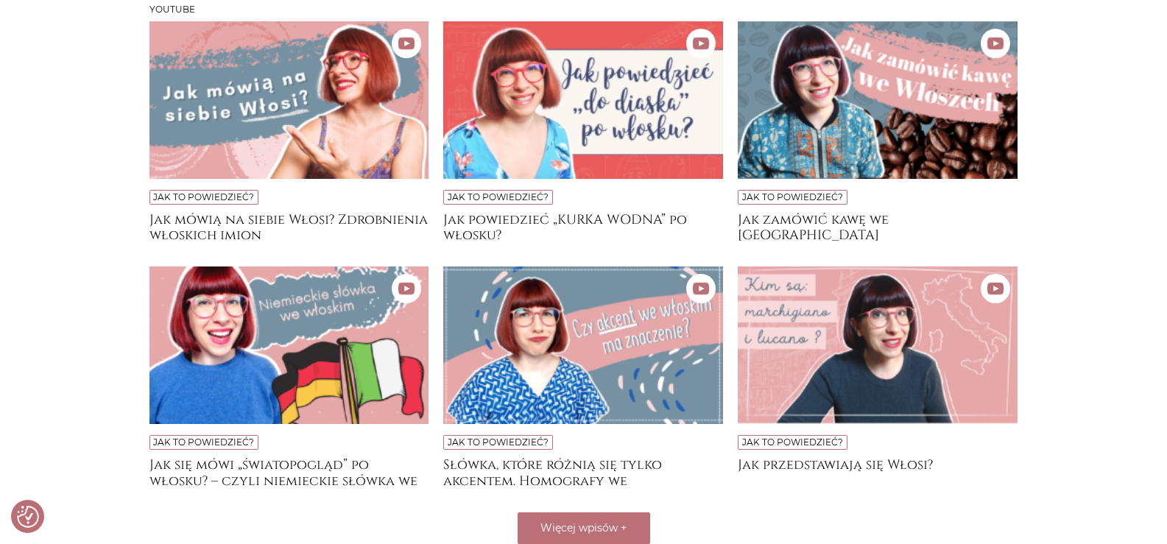  I want to click on span: Więcej wpisów, so click(579, 528).